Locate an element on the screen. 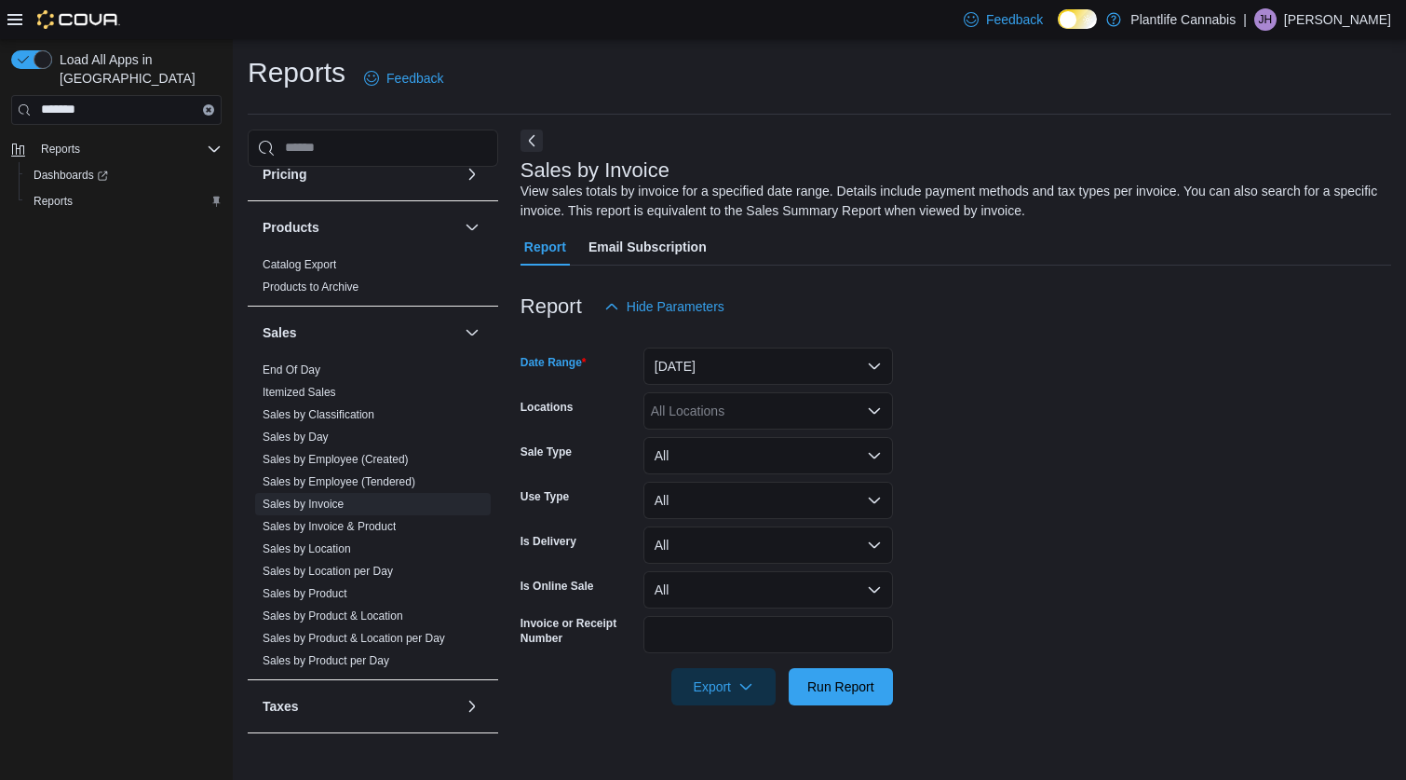  label: Is Online Sale is located at coordinates (557, 586).